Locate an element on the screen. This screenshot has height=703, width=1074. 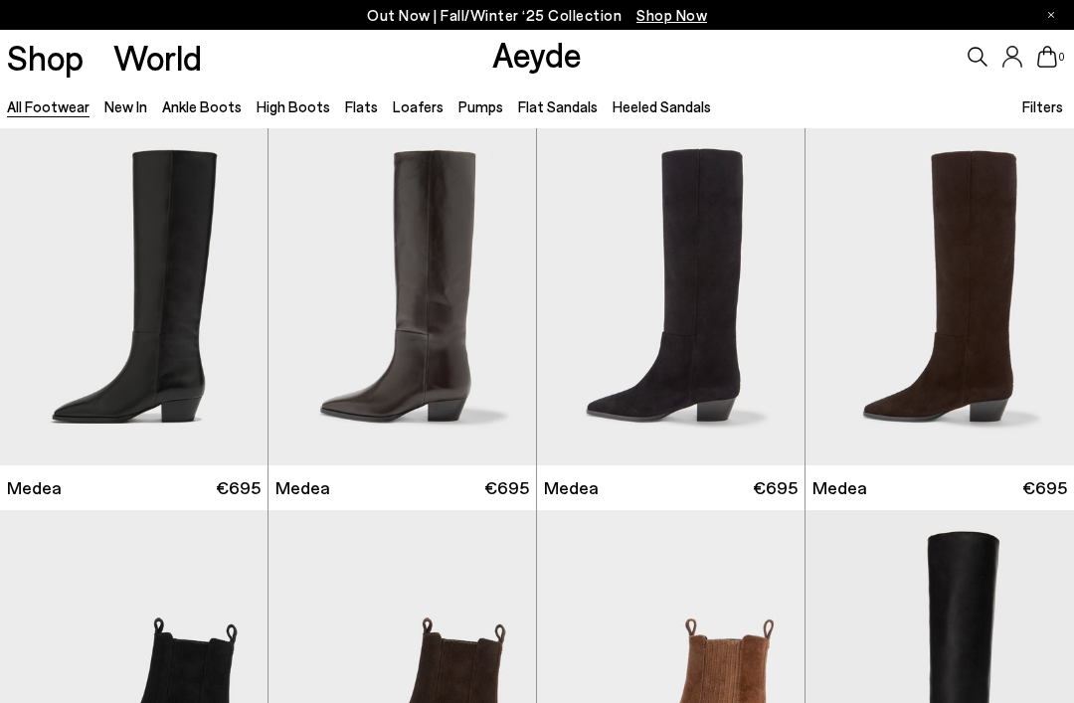
a: Heeled Sandals is located at coordinates (661, 106).